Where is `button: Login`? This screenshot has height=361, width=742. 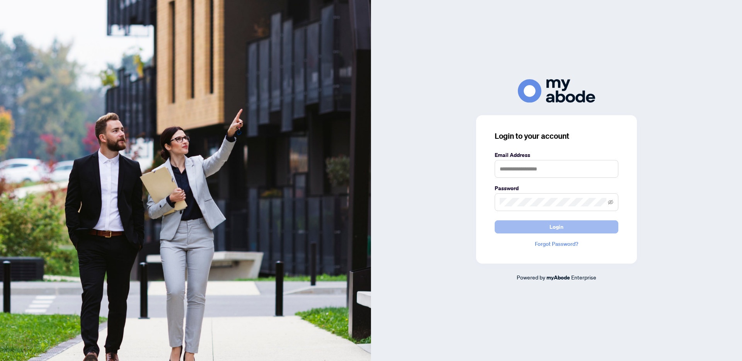 button: Login is located at coordinates (556, 227).